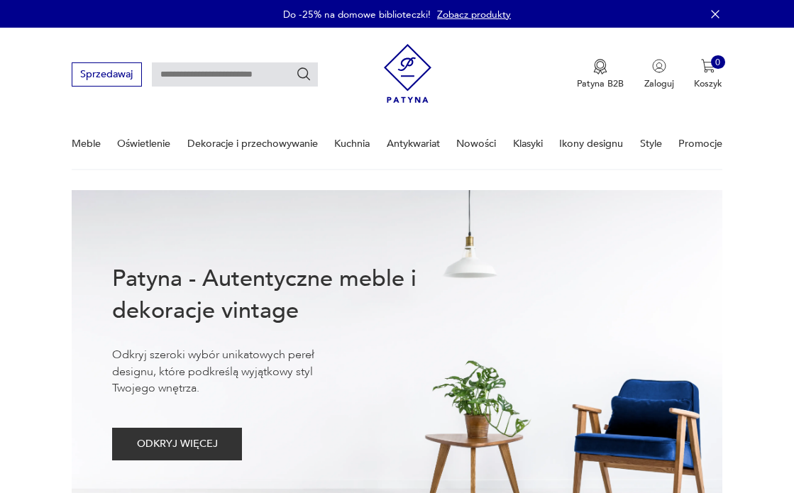  Describe the element at coordinates (601, 67) in the screenshot. I see `img: Ikona medalu` at that location.